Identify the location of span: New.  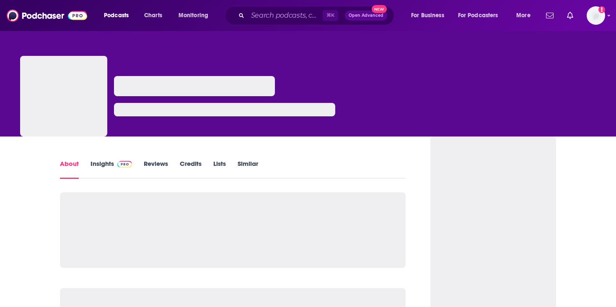
(379, 9).